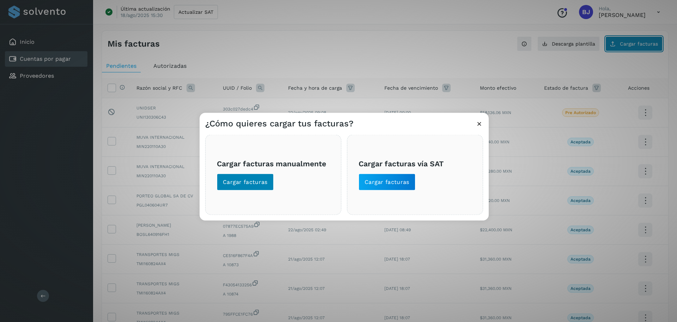  I want to click on h3: Cargar facturas vía SAT, so click(415, 163).